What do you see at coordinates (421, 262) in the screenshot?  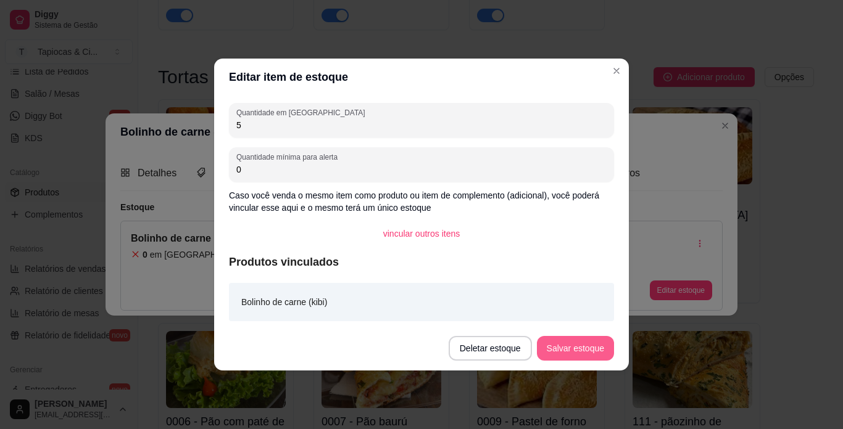 I see `article: Produtos vinculados` at bounding box center [421, 262].